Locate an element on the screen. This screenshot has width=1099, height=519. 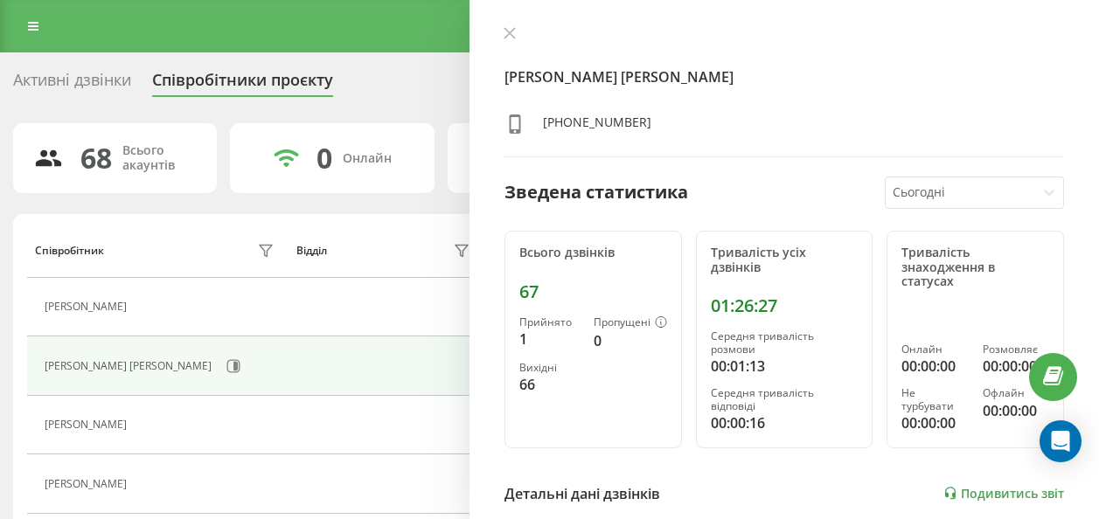
div: Активні дзвінки is located at coordinates (72, 84).